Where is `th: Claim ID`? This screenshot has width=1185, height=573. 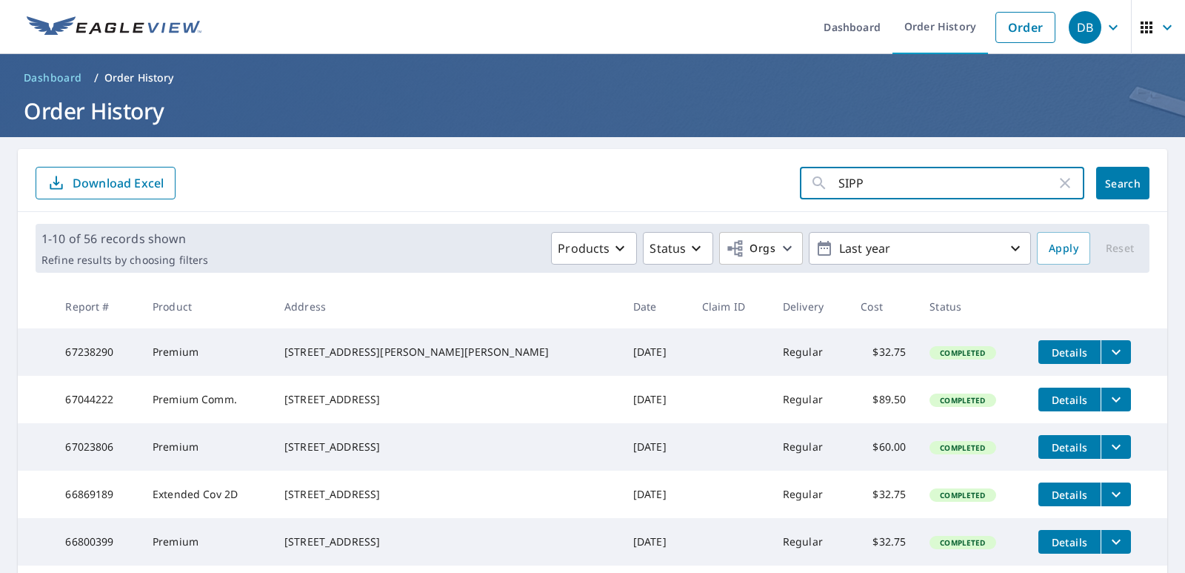
th: Claim ID is located at coordinates (730, 306).